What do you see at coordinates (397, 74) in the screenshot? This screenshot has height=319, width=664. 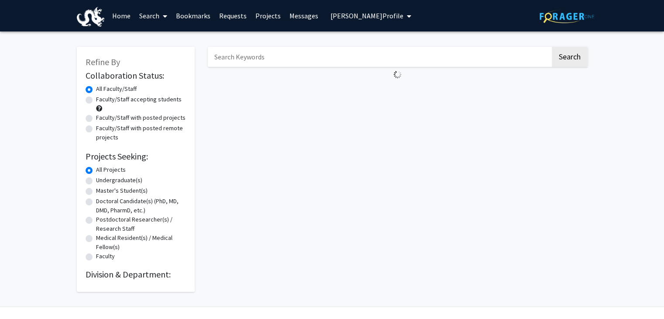 I see `img: Loading` at bounding box center [397, 74].